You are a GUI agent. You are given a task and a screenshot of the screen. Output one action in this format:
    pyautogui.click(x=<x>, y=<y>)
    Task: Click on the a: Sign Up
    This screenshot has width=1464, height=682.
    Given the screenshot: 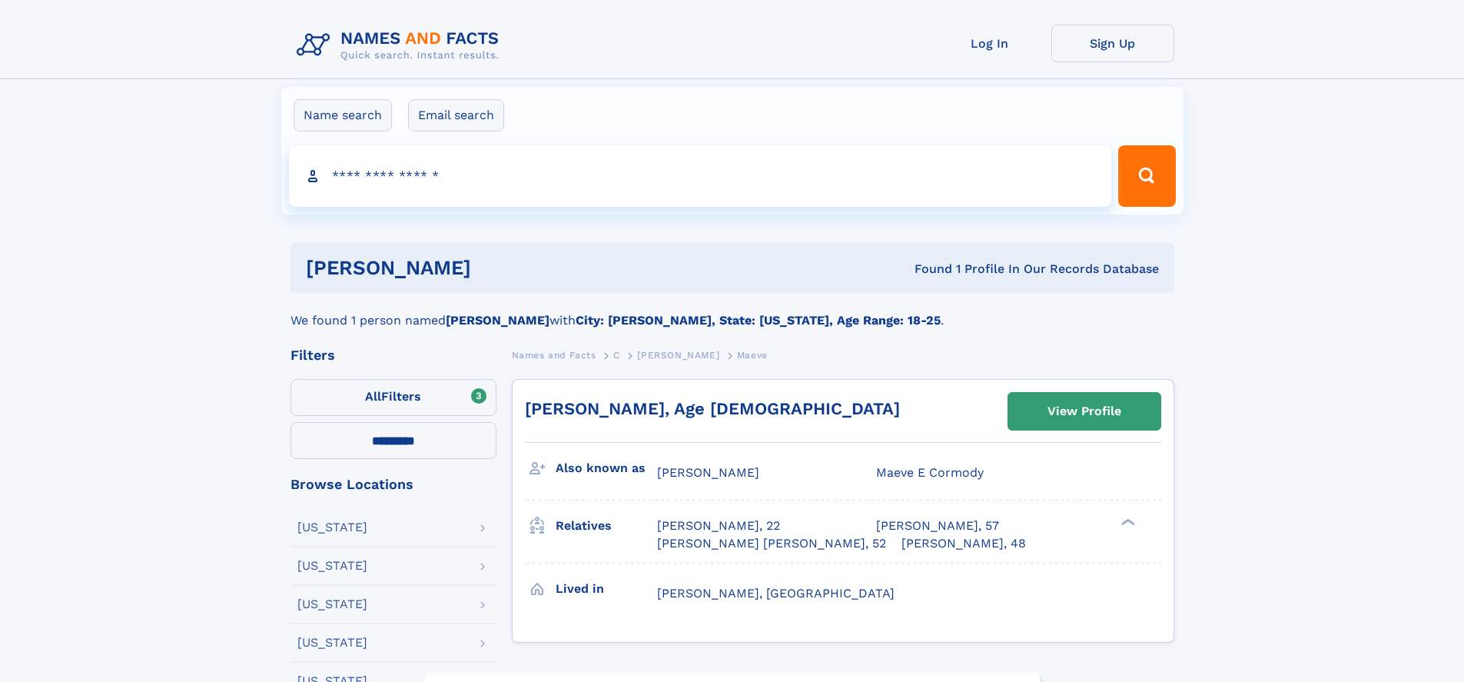 What is the action you would take?
    pyautogui.click(x=1113, y=43)
    